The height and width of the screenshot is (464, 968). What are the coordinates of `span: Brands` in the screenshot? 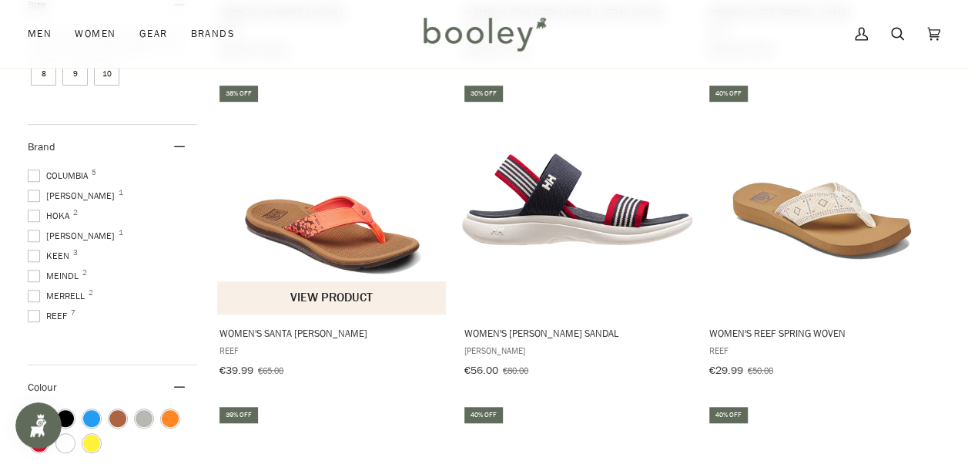 It's located at (213, 34).